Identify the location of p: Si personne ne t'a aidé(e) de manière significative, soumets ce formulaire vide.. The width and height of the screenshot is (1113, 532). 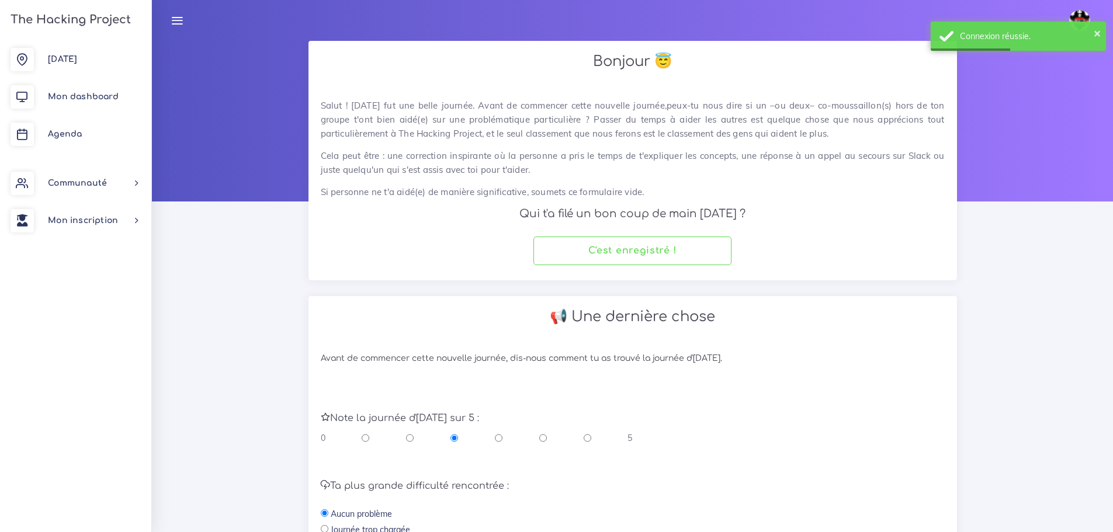
(633, 192).